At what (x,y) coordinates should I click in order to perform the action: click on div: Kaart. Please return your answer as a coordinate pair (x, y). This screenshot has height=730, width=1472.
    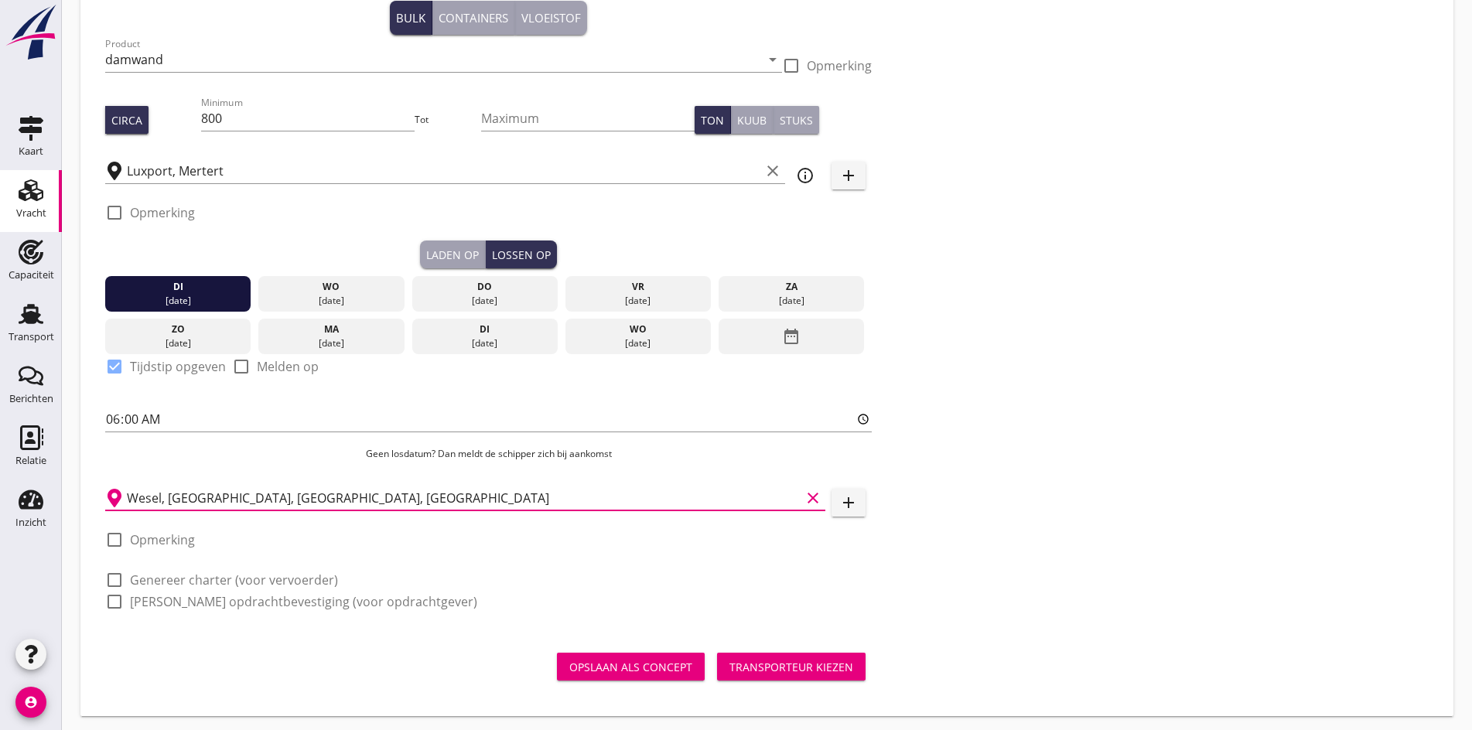
    Looking at the image, I should click on (31, 151).